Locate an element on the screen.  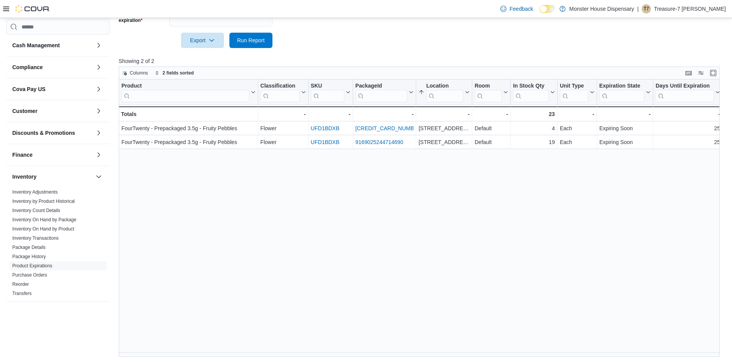
button: Room is located at coordinates (491, 92).